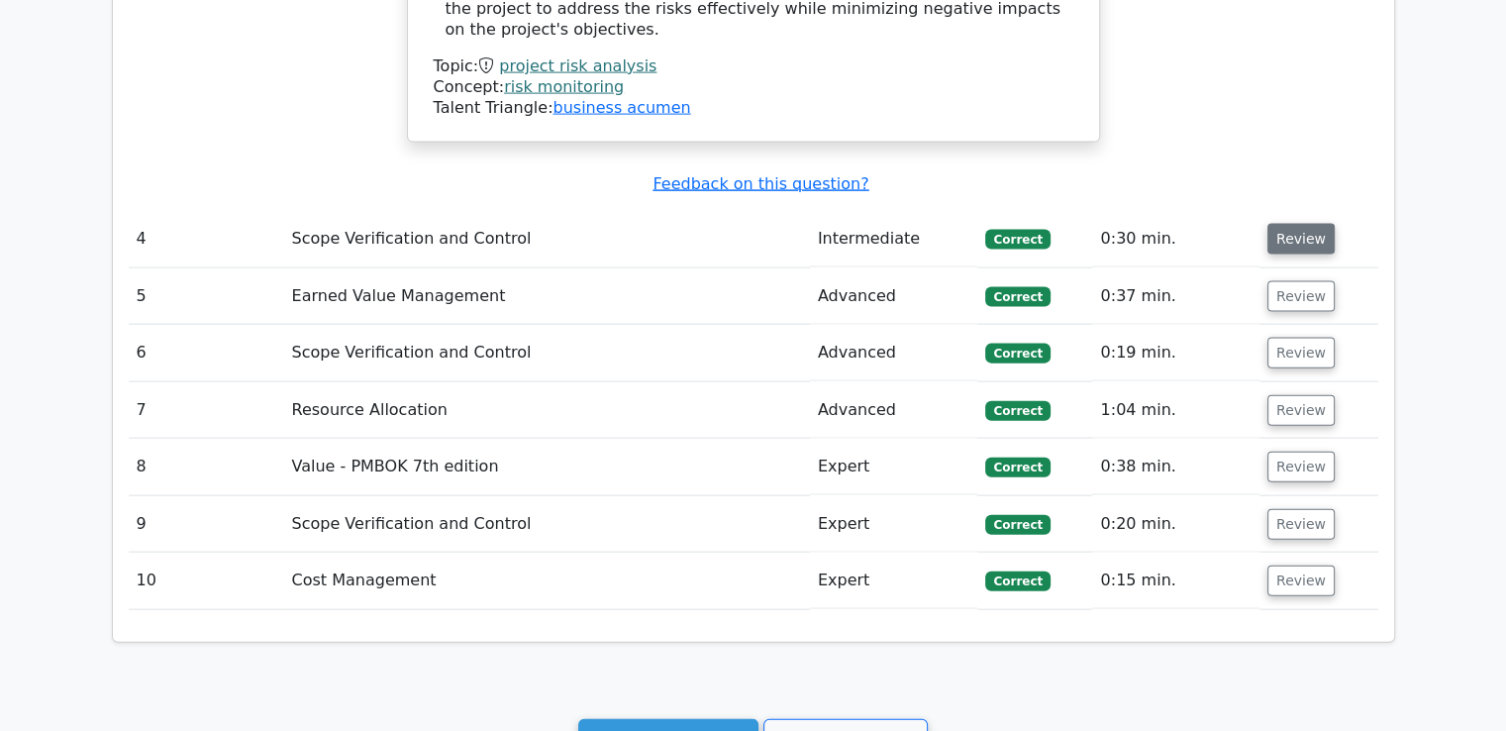 The image size is (1506, 731). What do you see at coordinates (206, 352) in the screenshot?
I see `td: 6` at bounding box center [206, 352].